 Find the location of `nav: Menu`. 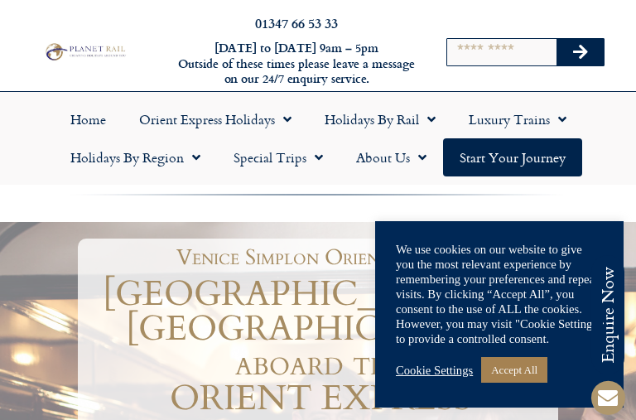

nav: Menu is located at coordinates (318, 138).